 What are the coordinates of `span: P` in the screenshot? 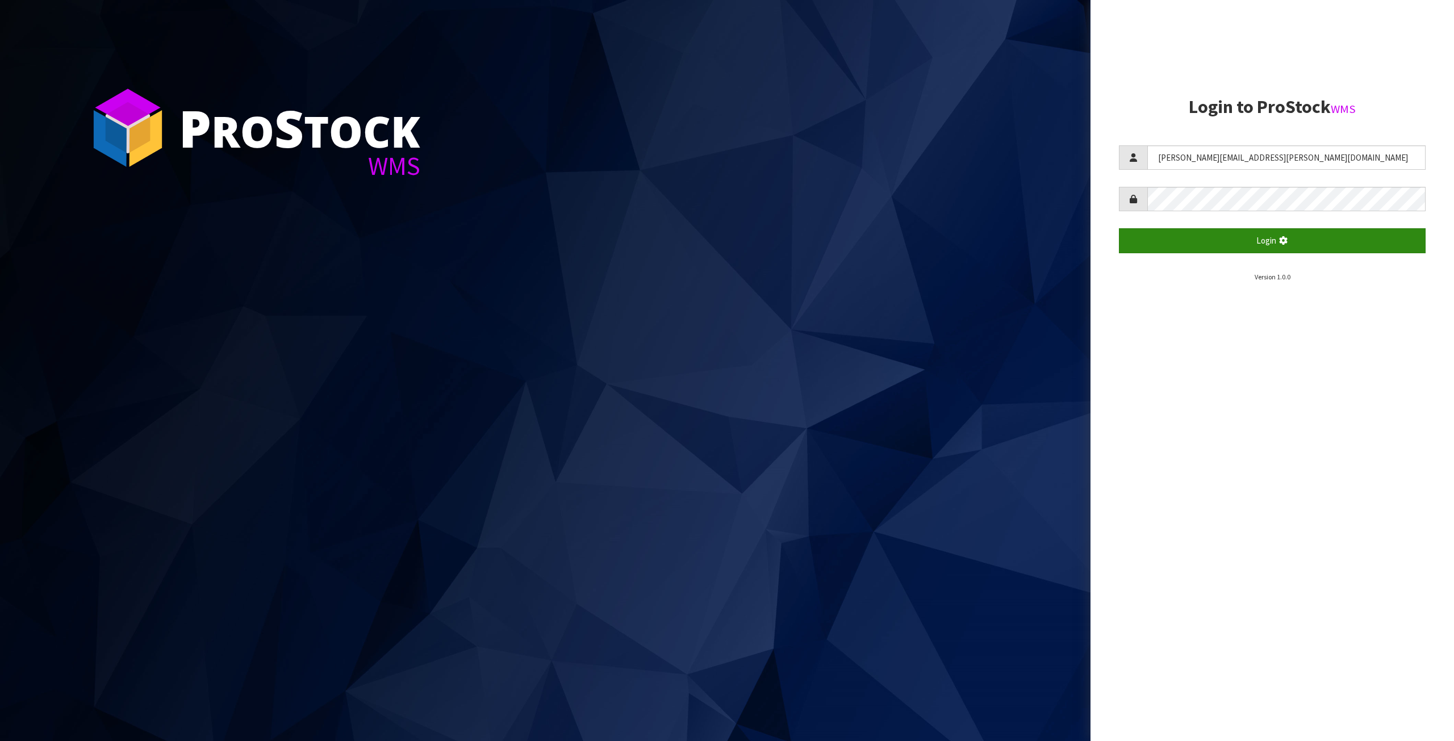 It's located at (195, 128).